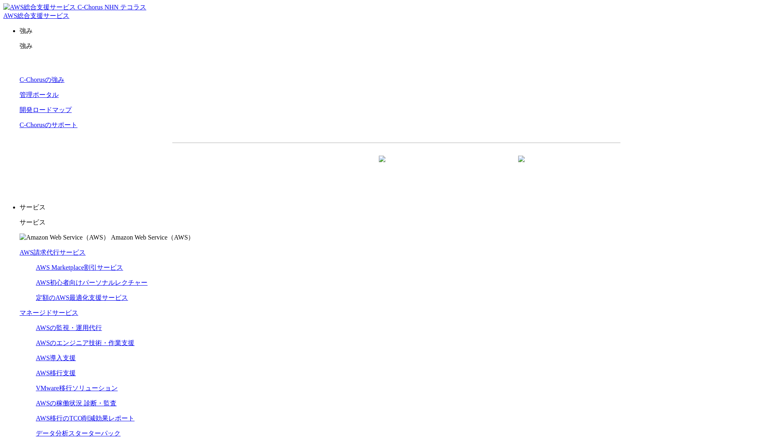  I want to click on a: 管理ポータル, so click(39, 94).